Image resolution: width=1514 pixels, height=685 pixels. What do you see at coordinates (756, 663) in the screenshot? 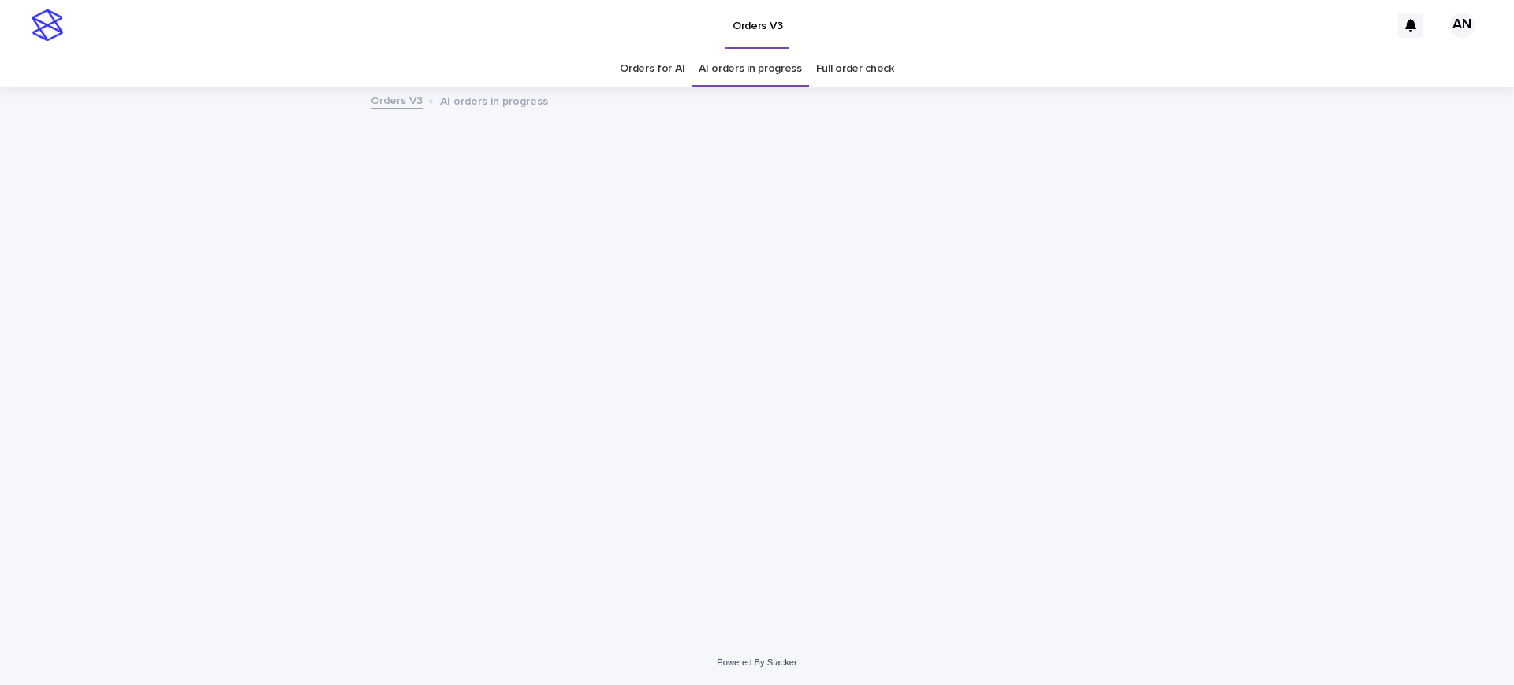
I see `a: Powered By Stacker` at bounding box center [756, 663].